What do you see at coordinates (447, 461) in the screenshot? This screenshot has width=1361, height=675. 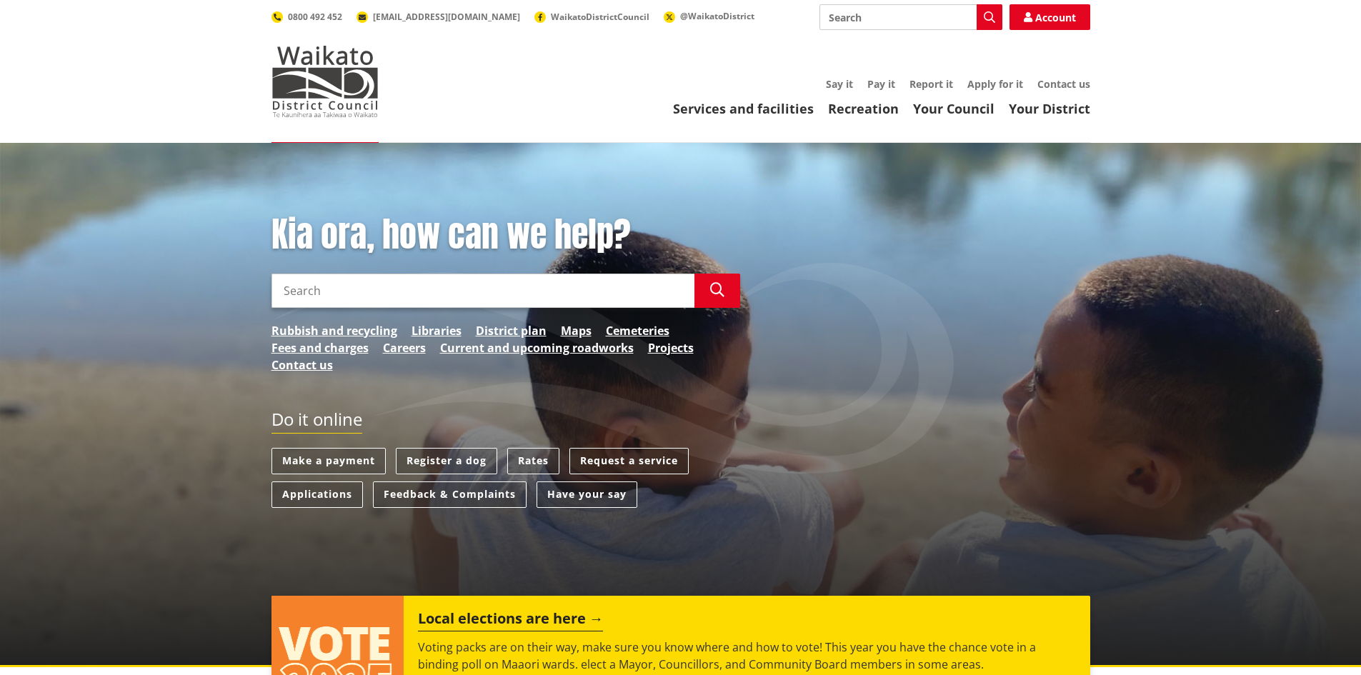 I see `a: Register a dog` at bounding box center [447, 461].